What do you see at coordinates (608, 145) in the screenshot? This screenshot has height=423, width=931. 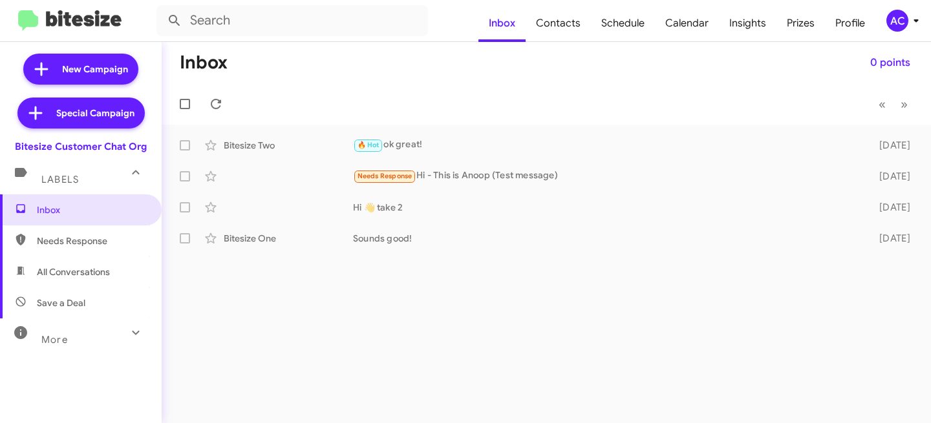 I see `div: ok great!` at bounding box center [608, 145].